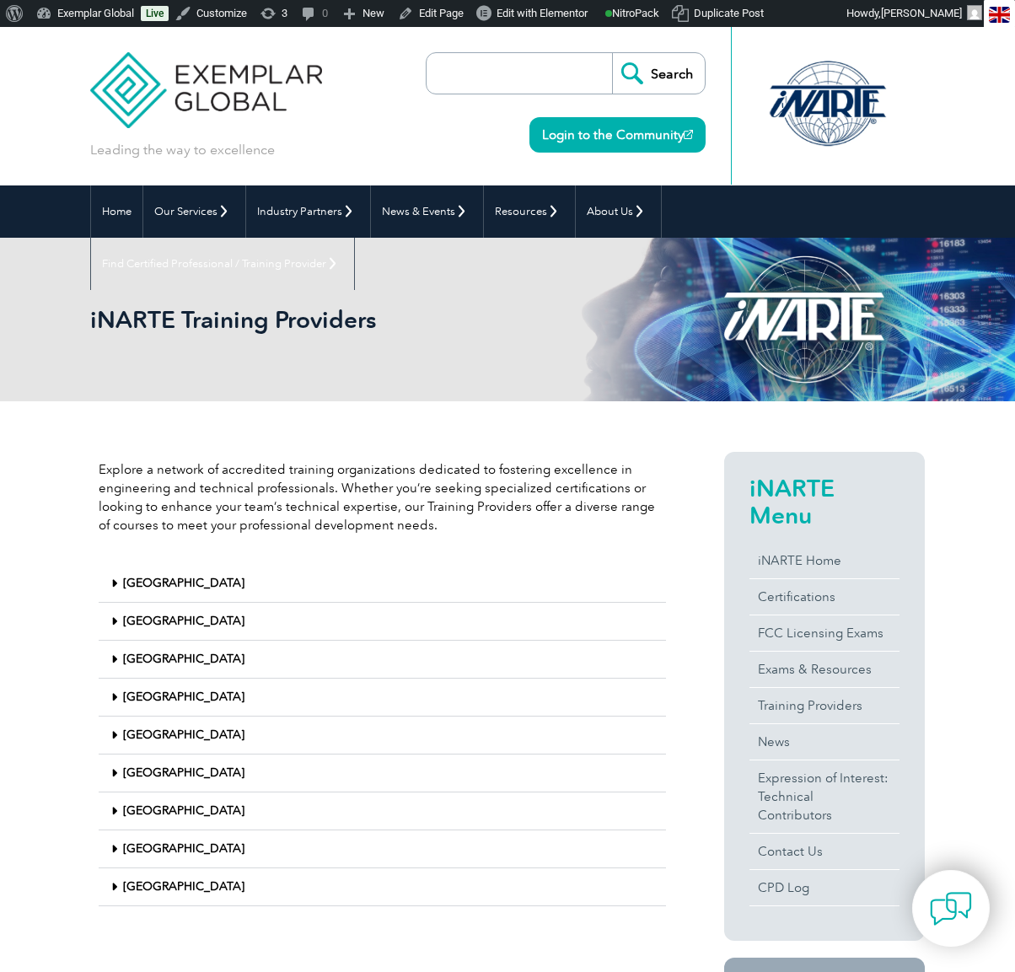 The height and width of the screenshot is (972, 1015). I want to click on a: Exams & Resources, so click(824, 669).